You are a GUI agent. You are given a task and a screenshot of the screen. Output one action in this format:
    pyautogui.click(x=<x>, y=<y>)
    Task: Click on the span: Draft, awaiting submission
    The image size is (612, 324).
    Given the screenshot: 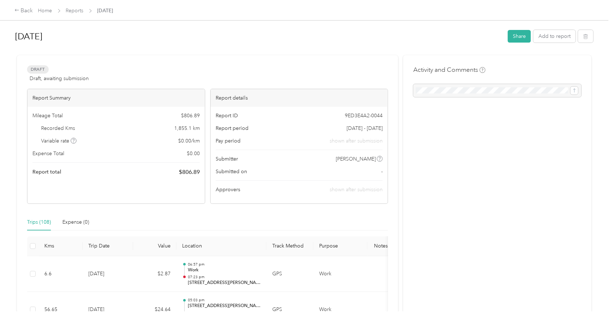 What is the action you would take?
    pyautogui.click(x=59, y=78)
    